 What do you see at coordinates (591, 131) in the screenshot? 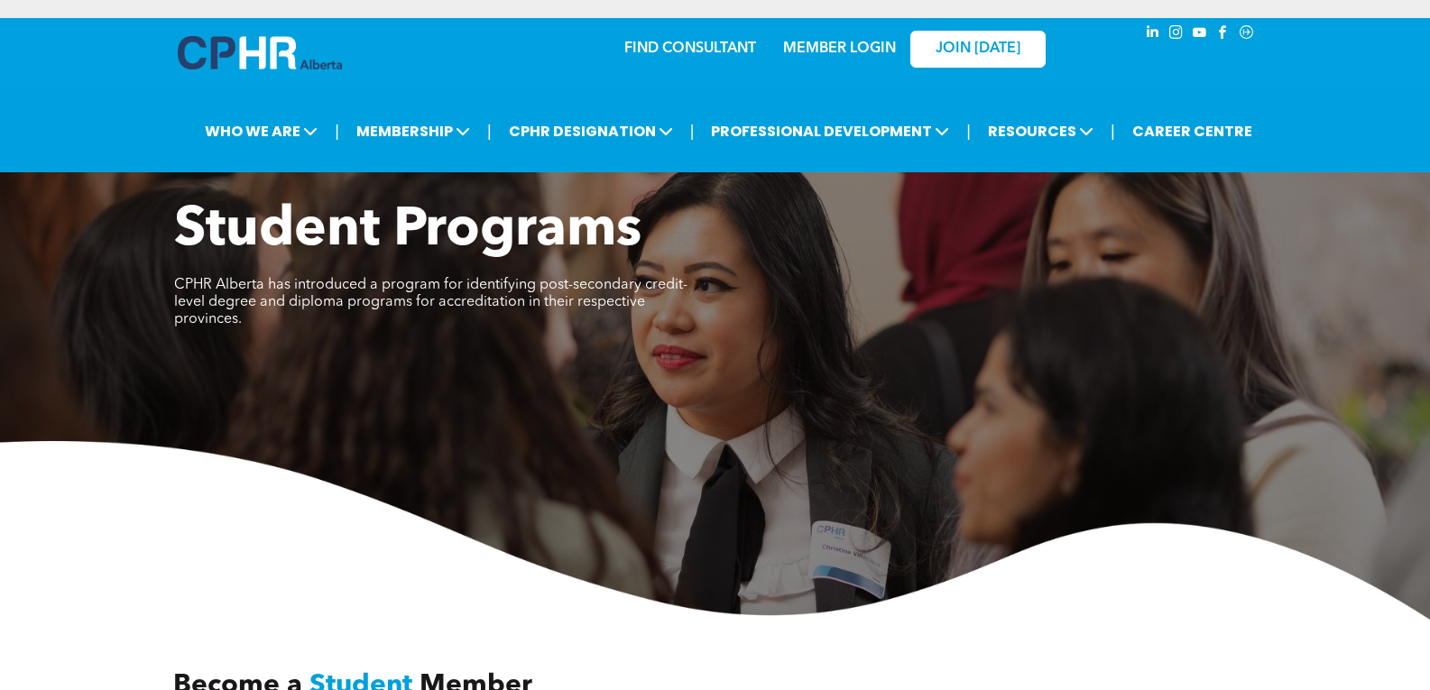
I see `span: CPHR DESIGNATION` at bounding box center [591, 131].